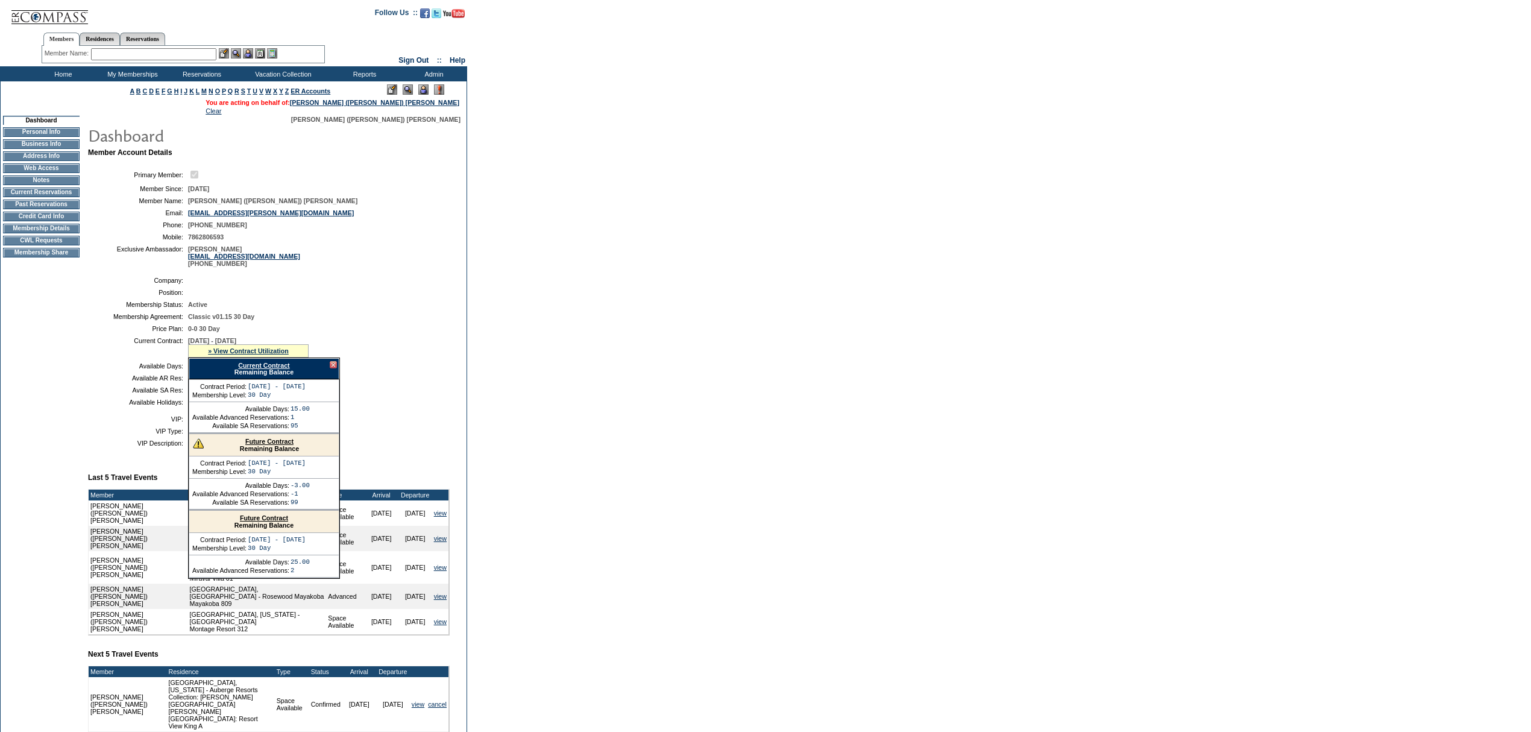 This screenshot has width=1531, height=732. What do you see at coordinates (281, 91) in the screenshot?
I see `a: Y` at bounding box center [281, 91].